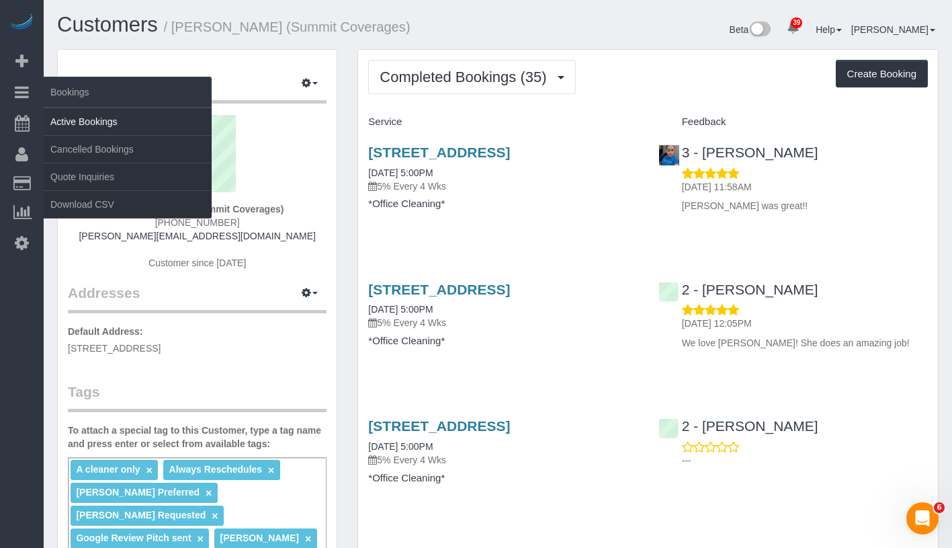 Image resolution: width=952 pixels, height=548 pixels. I want to click on button: Completed Bookings (35), so click(472, 77).